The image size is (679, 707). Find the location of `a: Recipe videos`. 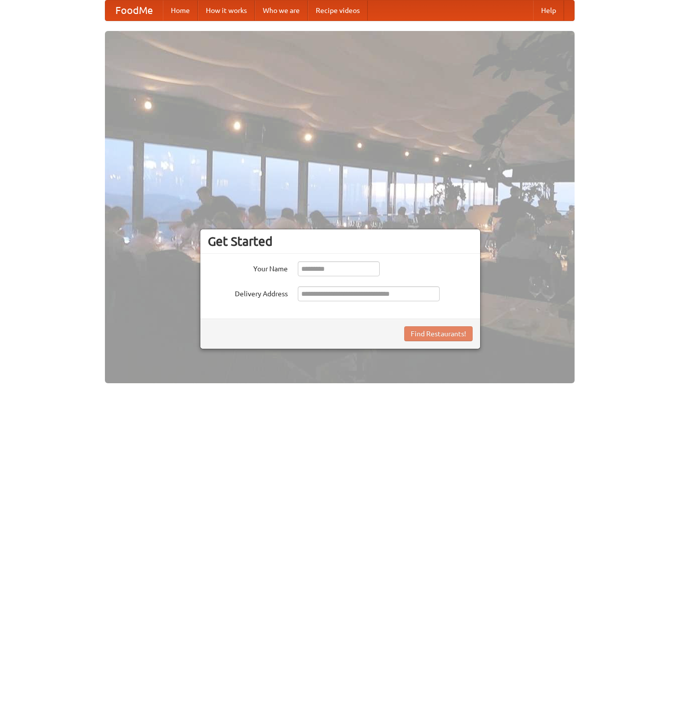

a: Recipe videos is located at coordinates (338, 10).